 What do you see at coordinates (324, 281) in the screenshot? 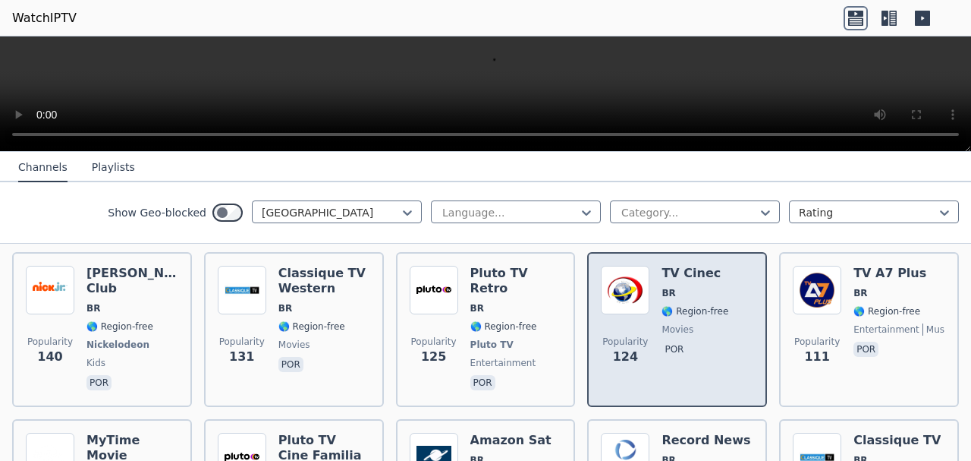
I see `h6: Classique TV Western` at bounding box center [324, 281].